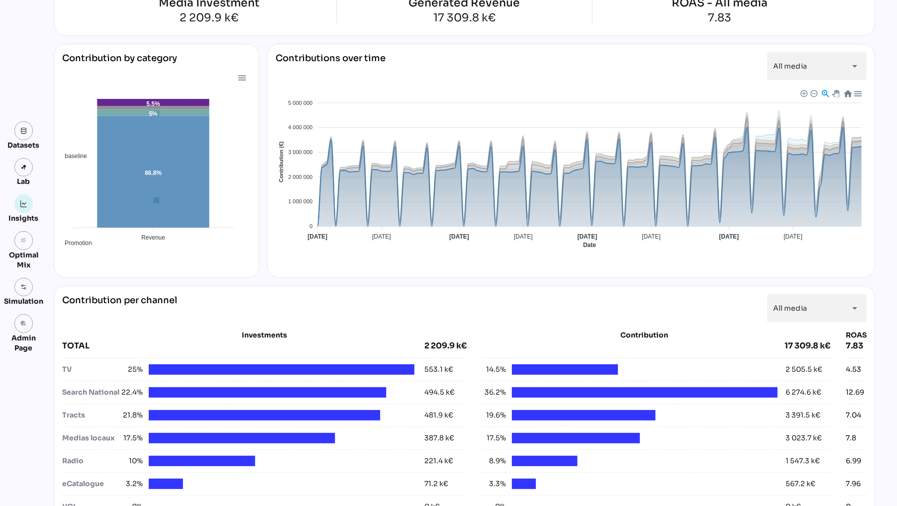 The height and width of the screenshot is (506, 897). I want to click on div: Tracts, so click(91, 415).